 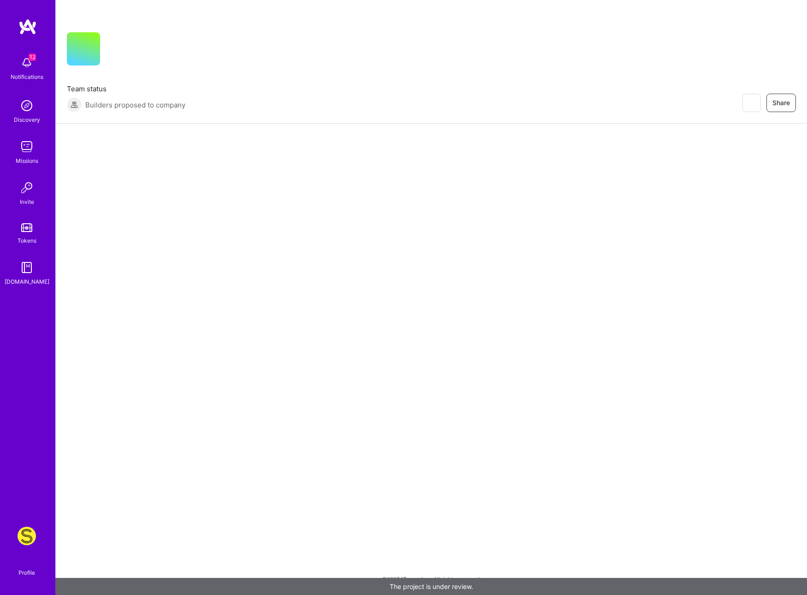 What do you see at coordinates (27, 240) in the screenshot?
I see `div: Tokens` at bounding box center [27, 240].